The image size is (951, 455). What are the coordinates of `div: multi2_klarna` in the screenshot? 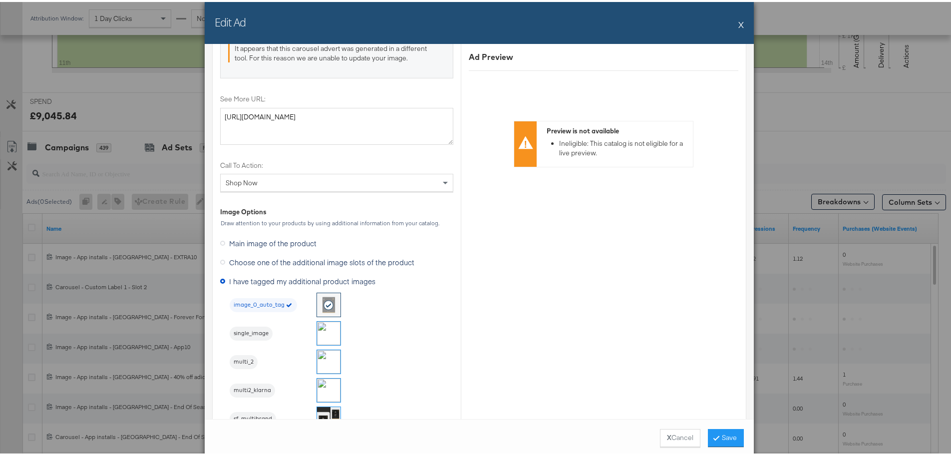 It's located at (252, 388).